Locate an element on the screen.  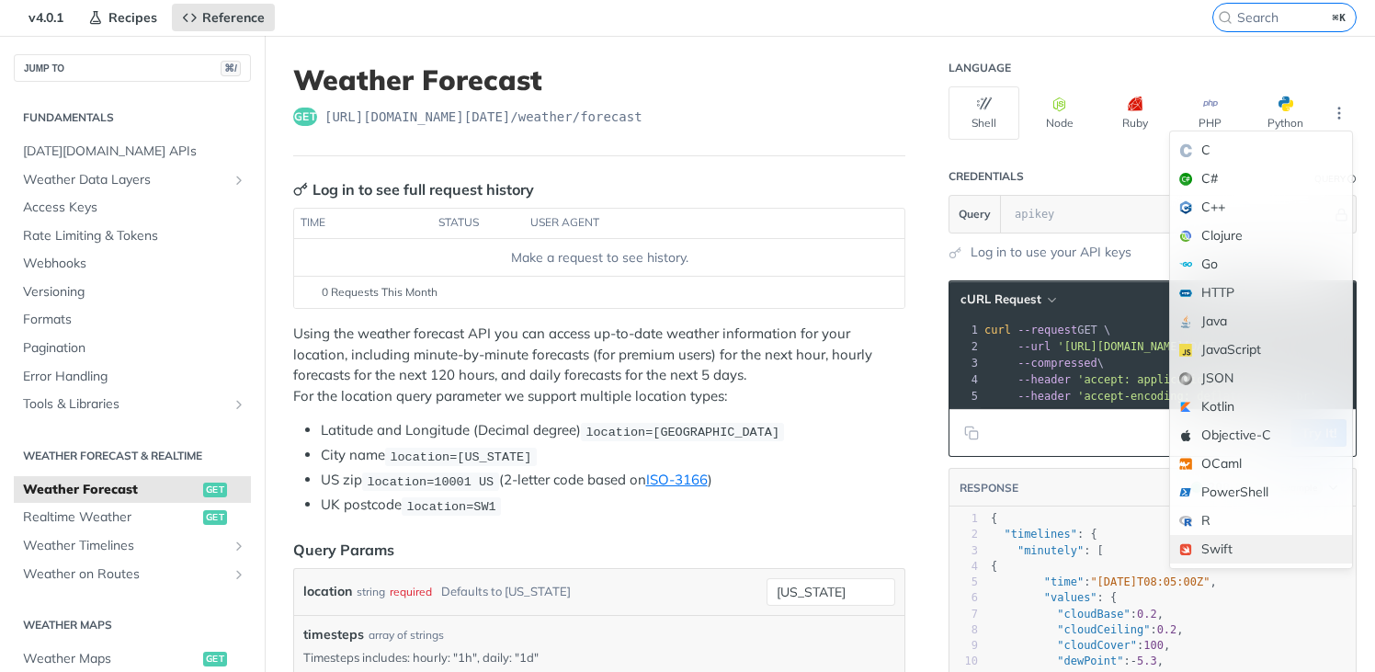
p: Using the weather forecast API you can access up-to-date weather information for your location, i... is located at coordinates (599, 365).